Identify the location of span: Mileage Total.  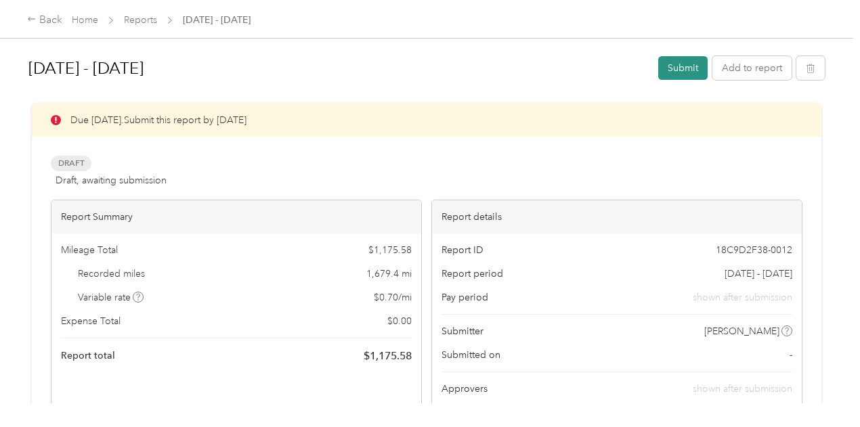
(89, 250).